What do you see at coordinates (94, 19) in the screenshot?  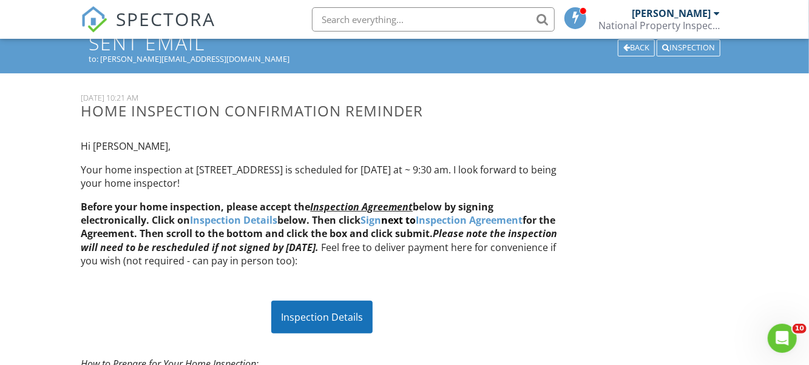 I see `img: The Best Home Inspection Software - Spectora` at bounding box center [94, 19].